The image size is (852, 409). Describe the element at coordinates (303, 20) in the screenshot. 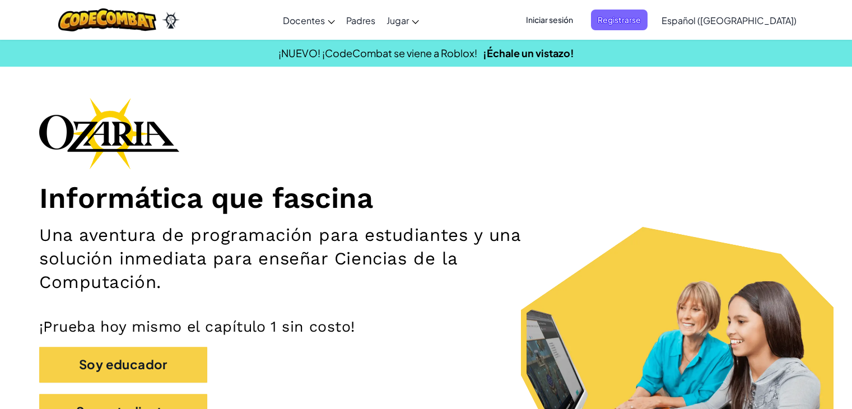

I see `span: Docentes` at that location.